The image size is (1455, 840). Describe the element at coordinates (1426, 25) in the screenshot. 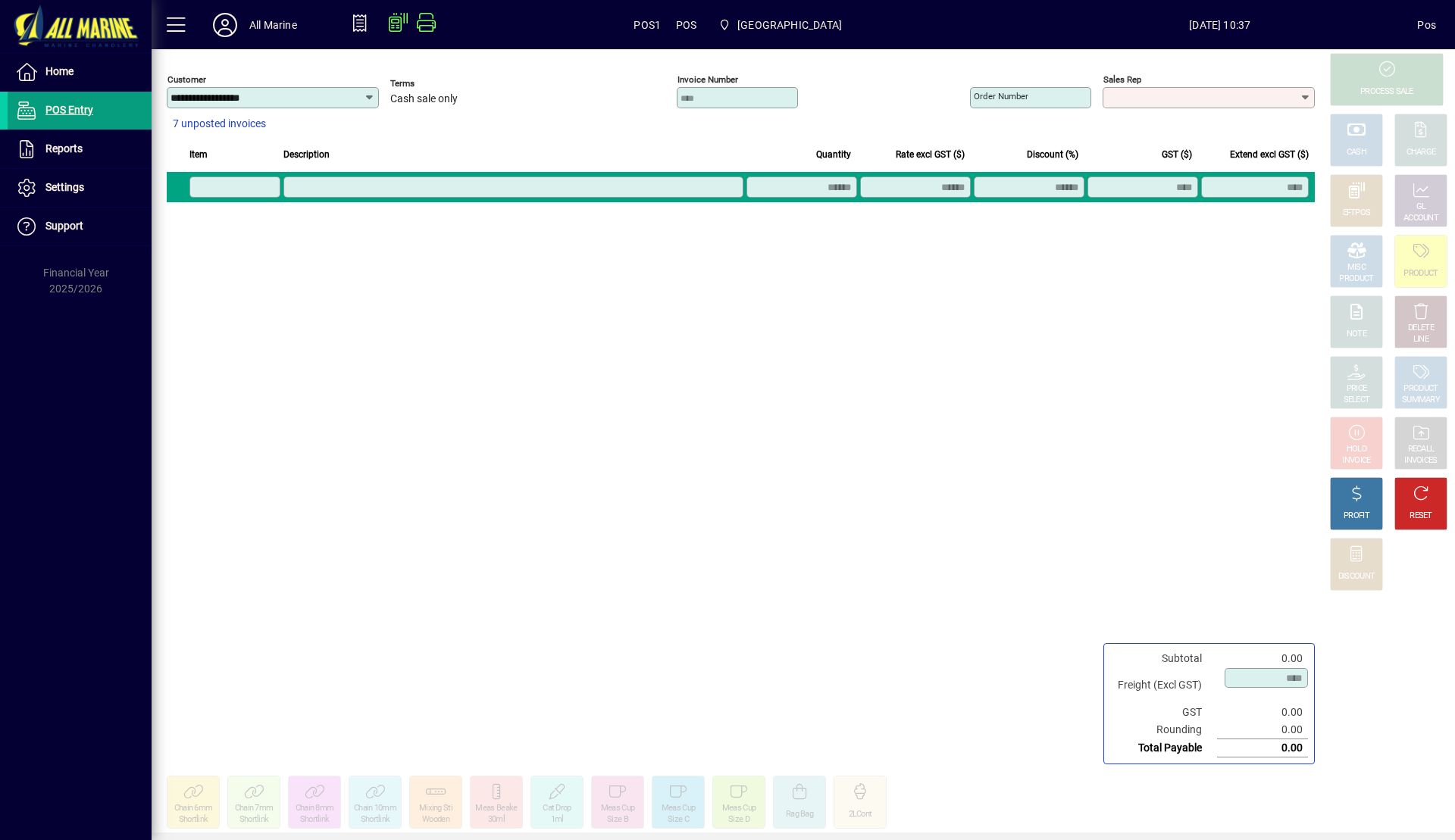

I see `div: Pos` at that location.